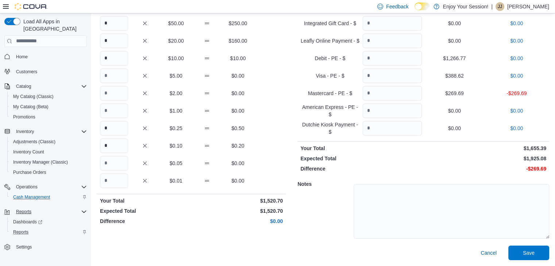  What do you see at coordinates (31, 107) in the screenshot?
I see `span: My Catalog (Beta)` at bounding box center [31, 107].